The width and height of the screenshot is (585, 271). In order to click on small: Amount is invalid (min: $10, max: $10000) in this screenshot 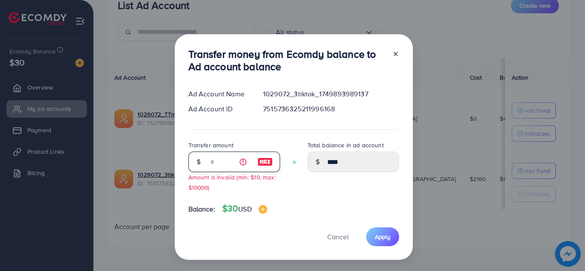, I will do `click(232, 182)`.